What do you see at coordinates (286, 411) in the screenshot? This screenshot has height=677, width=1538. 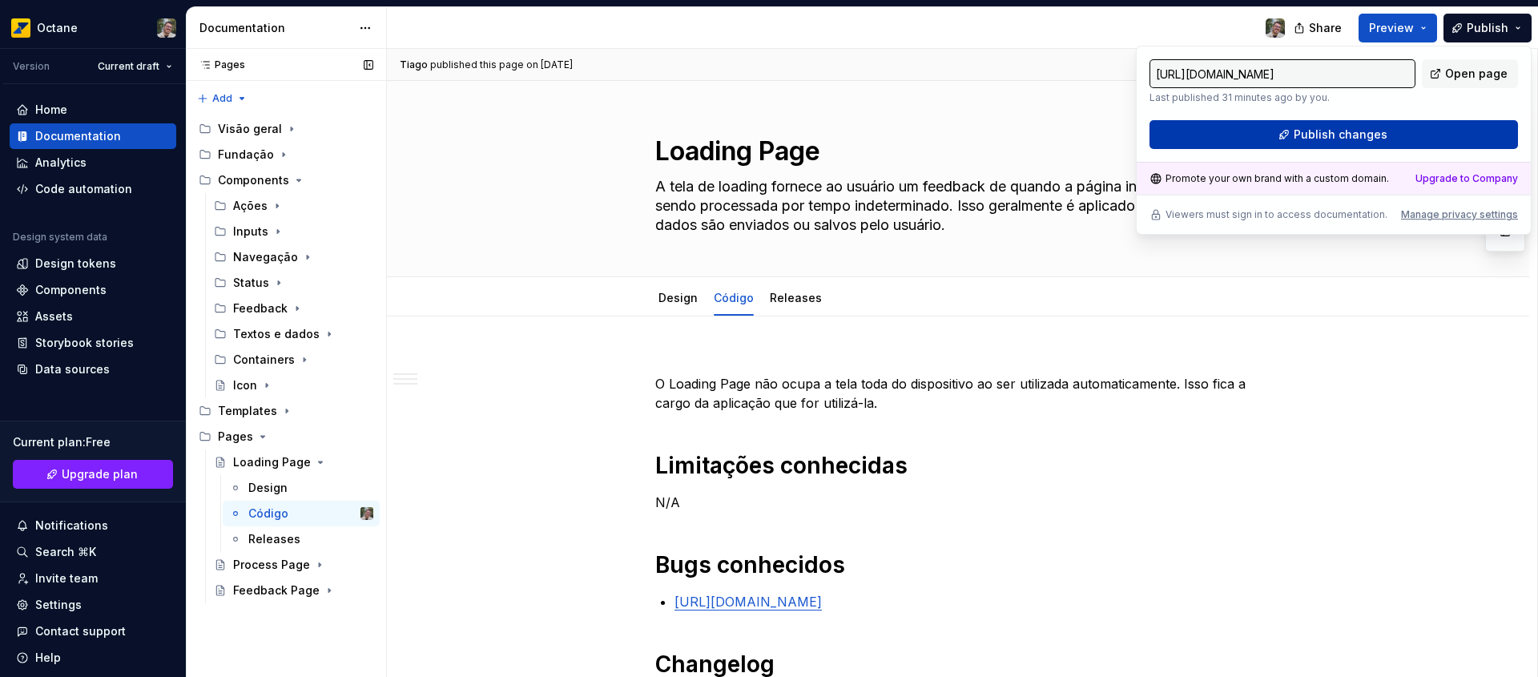 I see `div: Templates` at bounding box center [286, 411].